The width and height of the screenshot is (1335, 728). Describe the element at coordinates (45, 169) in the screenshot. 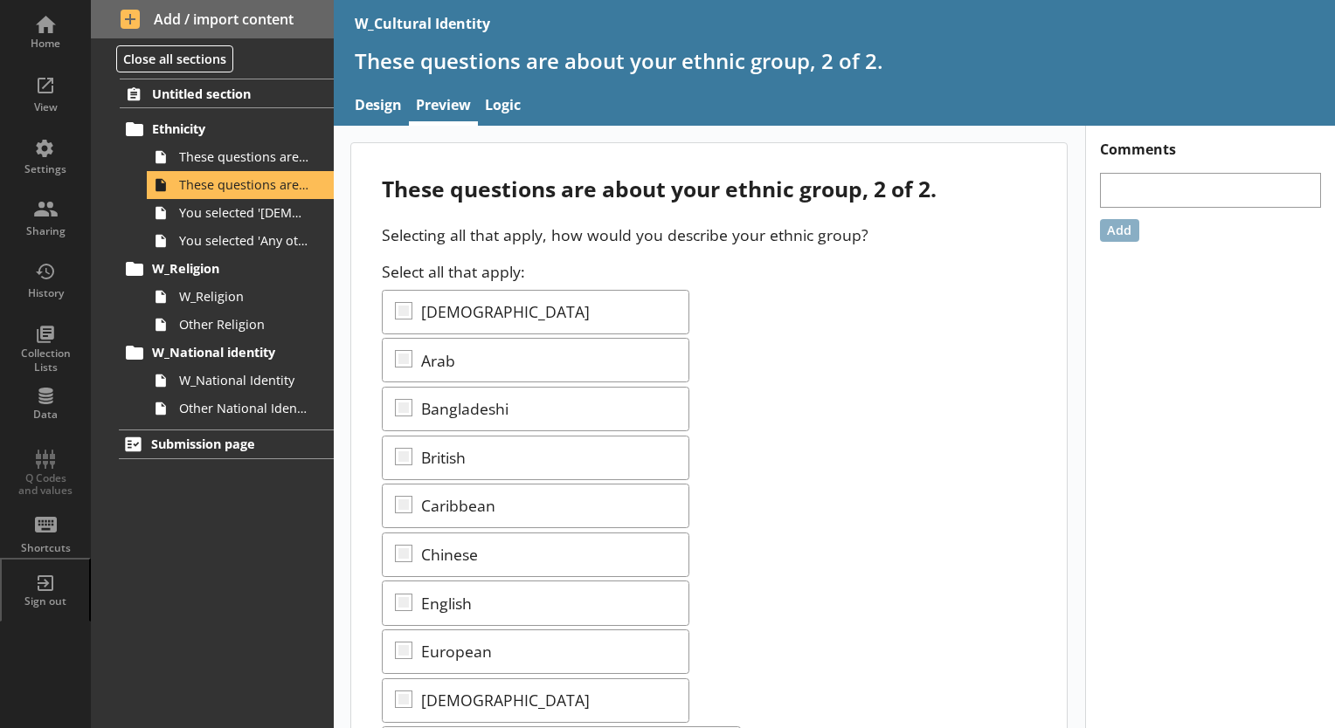

I see `div: Settings` at that location.